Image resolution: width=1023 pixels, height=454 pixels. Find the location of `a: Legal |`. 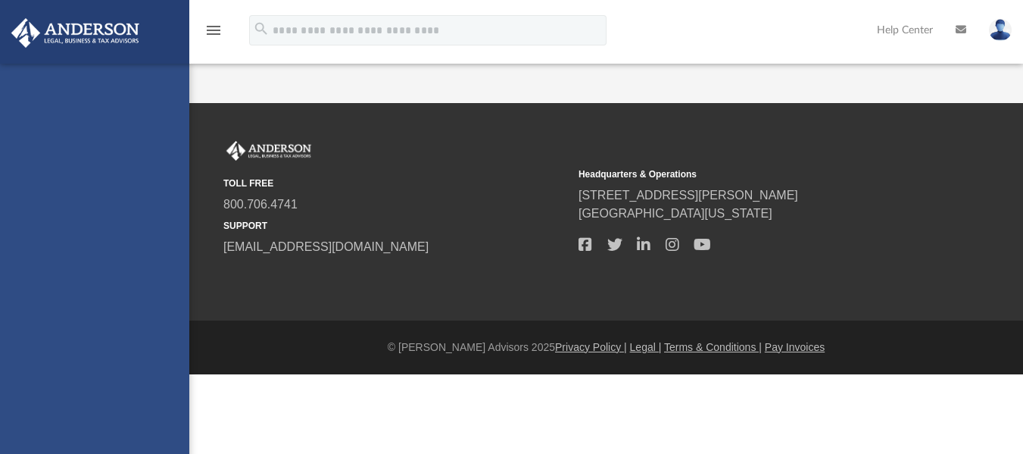

a: Legal | is located at coordinates (646, 347).